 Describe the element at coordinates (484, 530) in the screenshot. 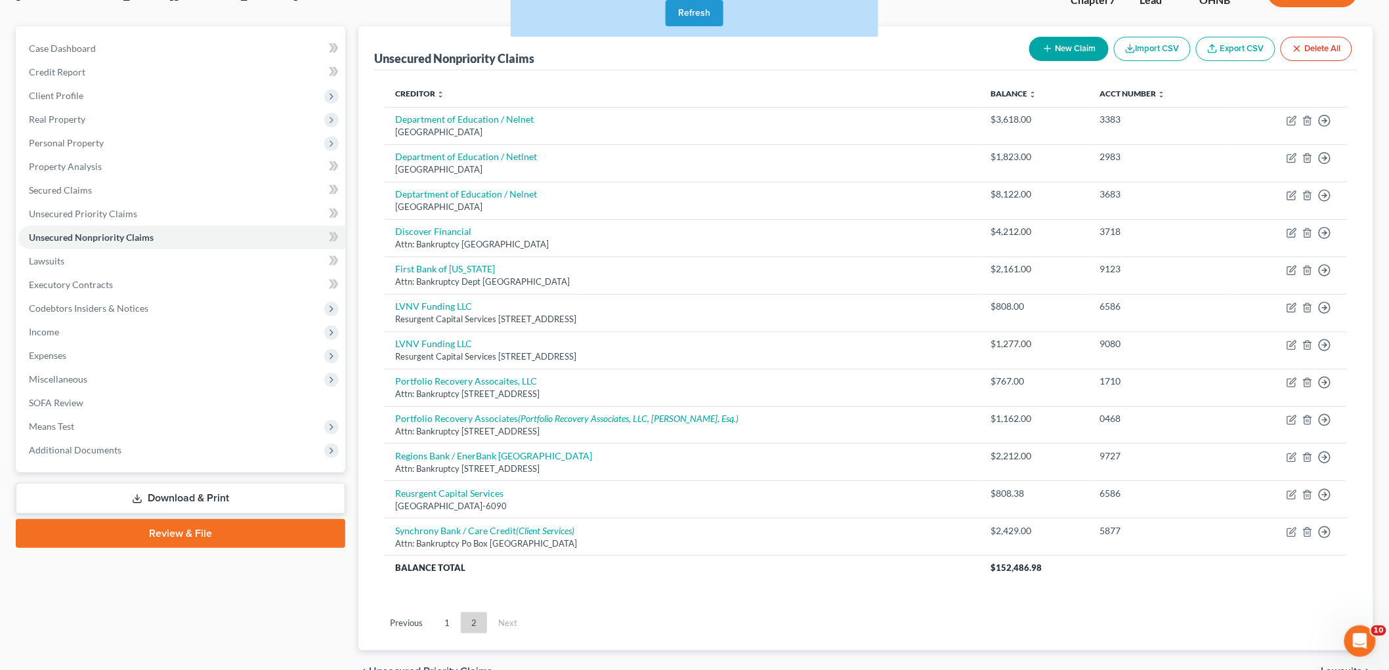

I see `a: Synchrony Bank / Care Credit(Client Services)` at that location.